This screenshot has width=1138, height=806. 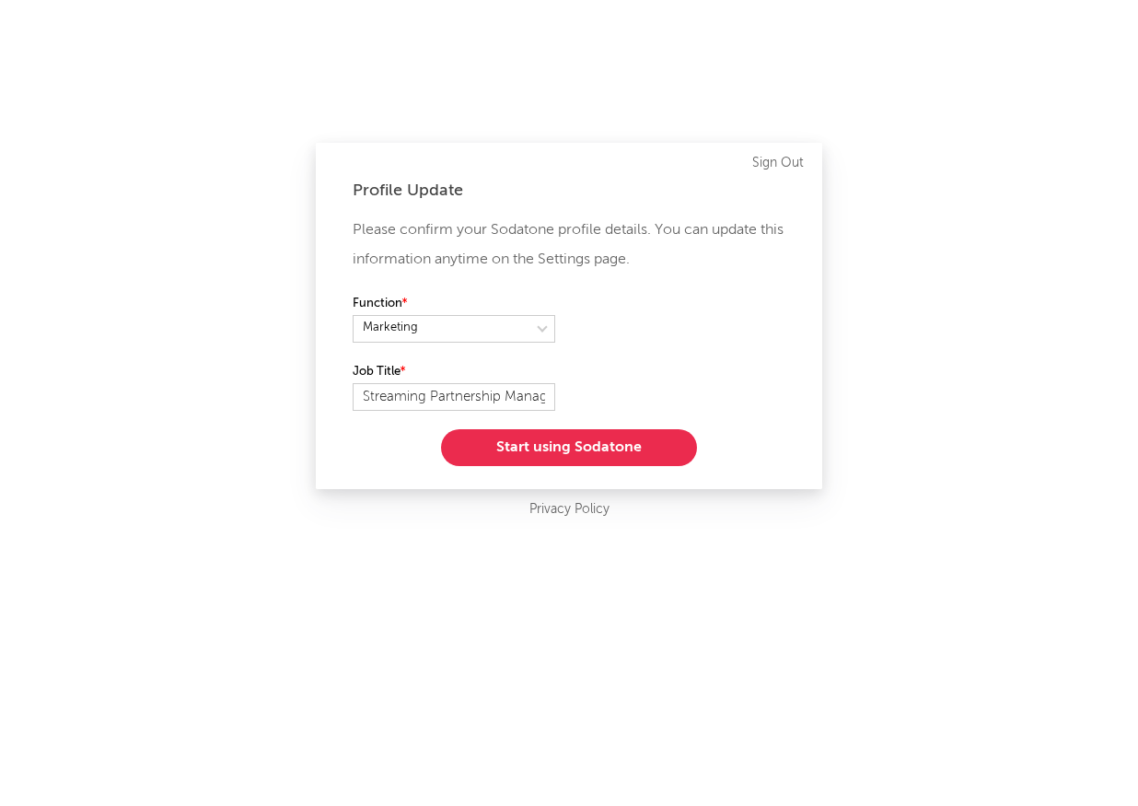 I want to click on label: Job Title, so click(x=454, y=372).